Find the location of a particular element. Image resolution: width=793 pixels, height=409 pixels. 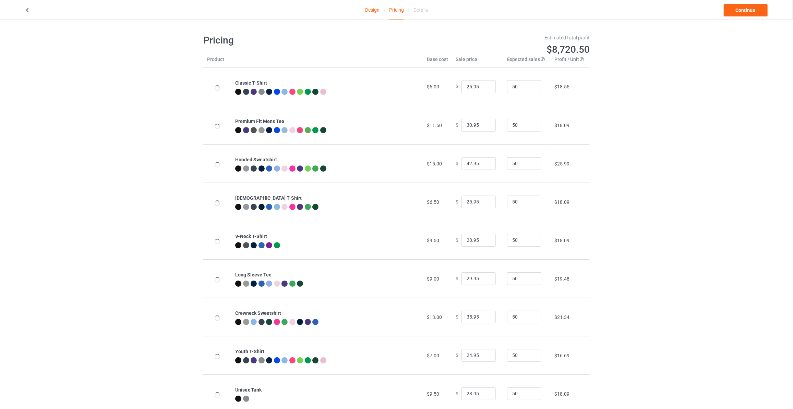

span: $19.48 is located at coordinates (562, 279).